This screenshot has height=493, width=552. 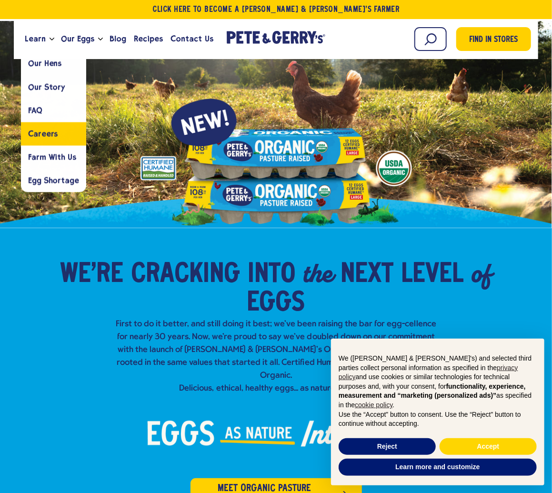 I want to click on span: Cracking, so click(x=186, y=275).